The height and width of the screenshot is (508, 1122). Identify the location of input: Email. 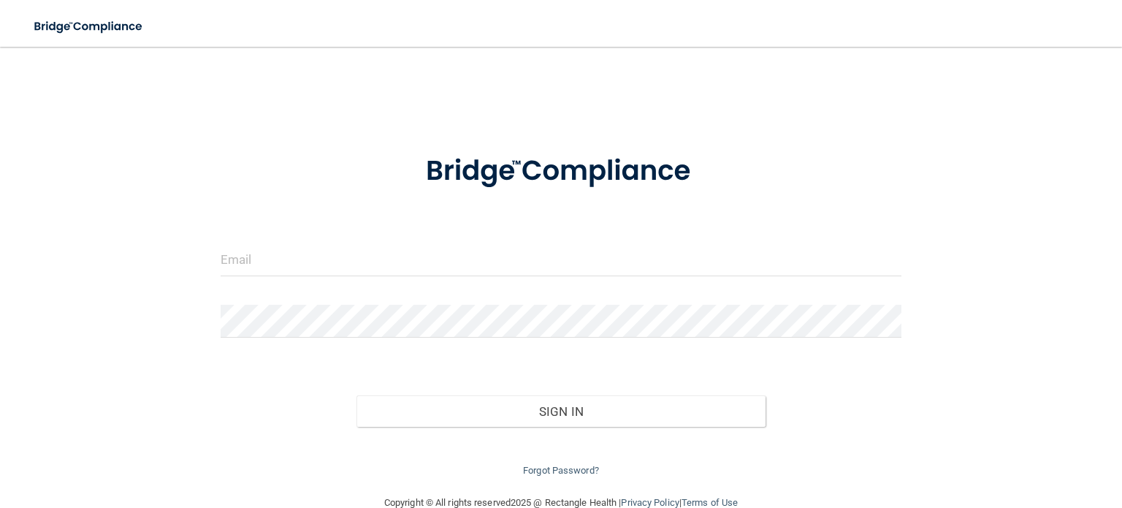
(561, 259).